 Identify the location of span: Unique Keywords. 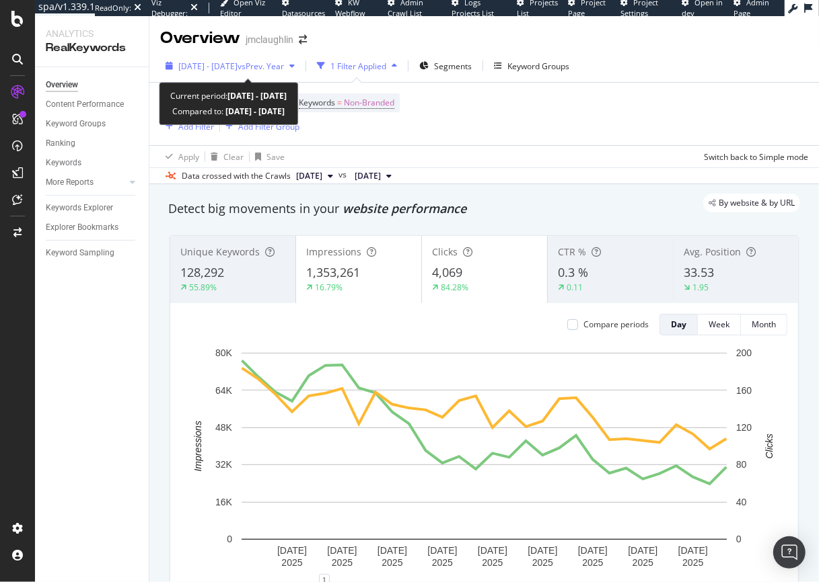
(220, 252).